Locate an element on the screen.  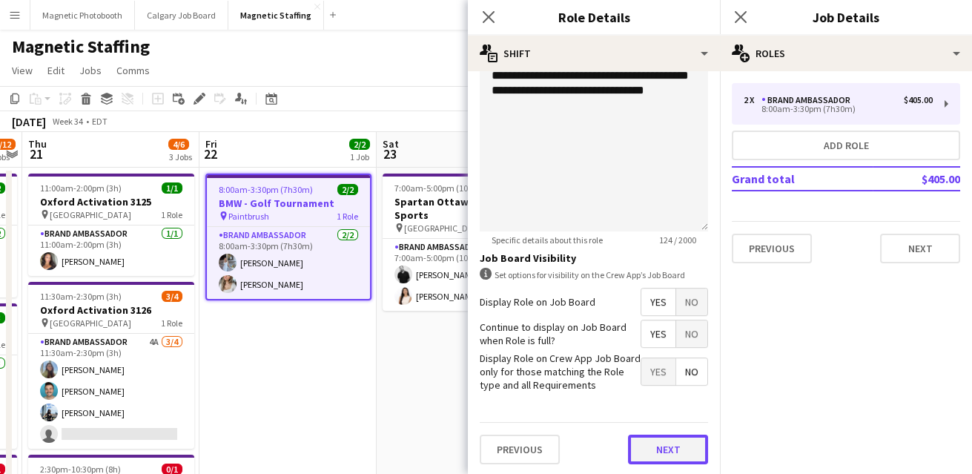
span: 1/1 is located at coordinates (172, 187).